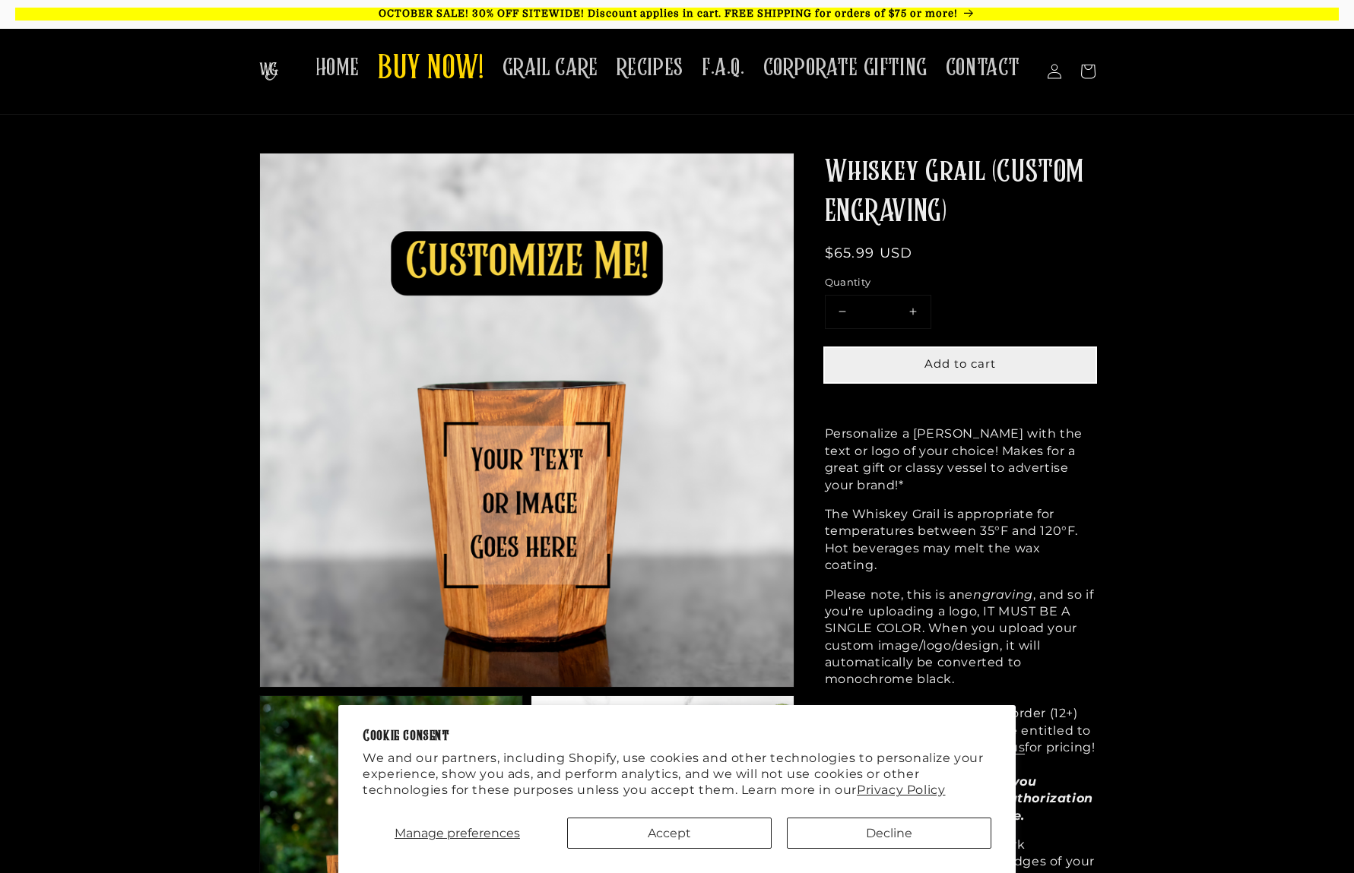 This screenshot has height=873, width=1354. I want to click on span: Manage preferences, so click(457, 833).